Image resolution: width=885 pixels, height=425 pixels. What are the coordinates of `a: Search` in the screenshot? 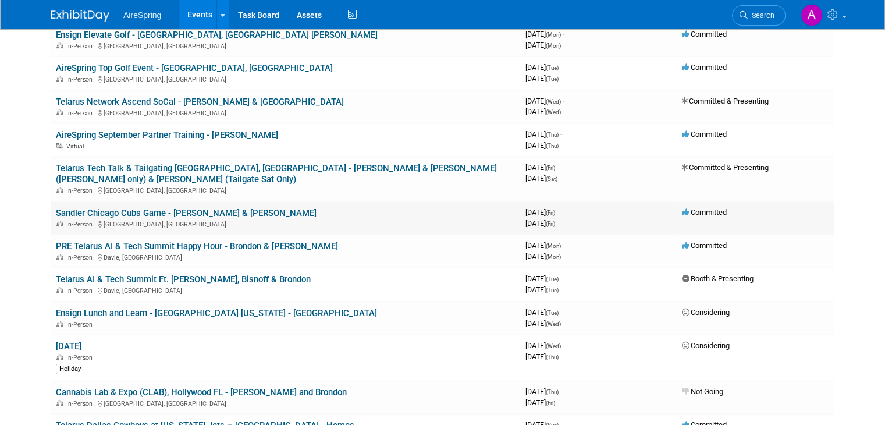 It's located at (759, 15).